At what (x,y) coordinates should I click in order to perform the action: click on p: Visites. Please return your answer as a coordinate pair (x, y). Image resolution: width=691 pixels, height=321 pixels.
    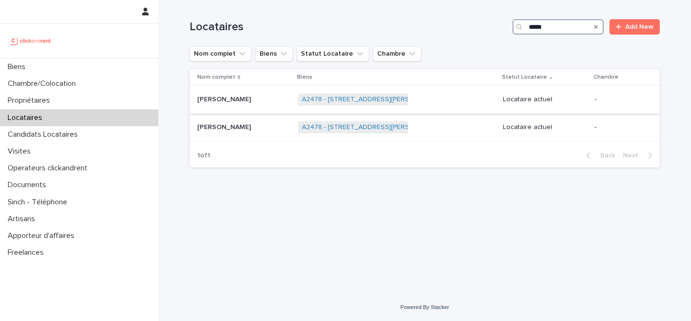
    Looking at the image, I should click on (21, 151).